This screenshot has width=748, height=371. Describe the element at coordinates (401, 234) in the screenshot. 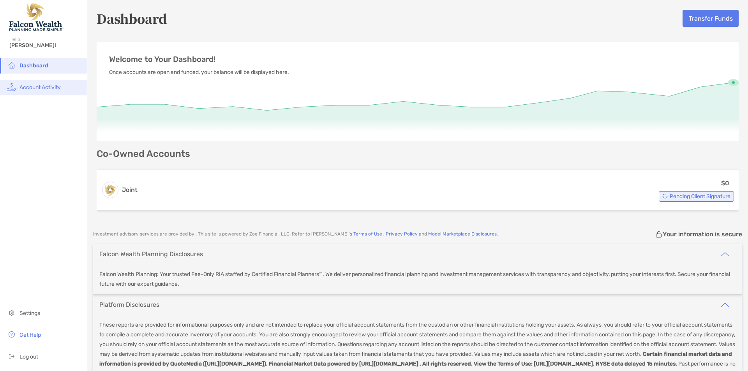

I see `a: Privacy Policy` at that location.